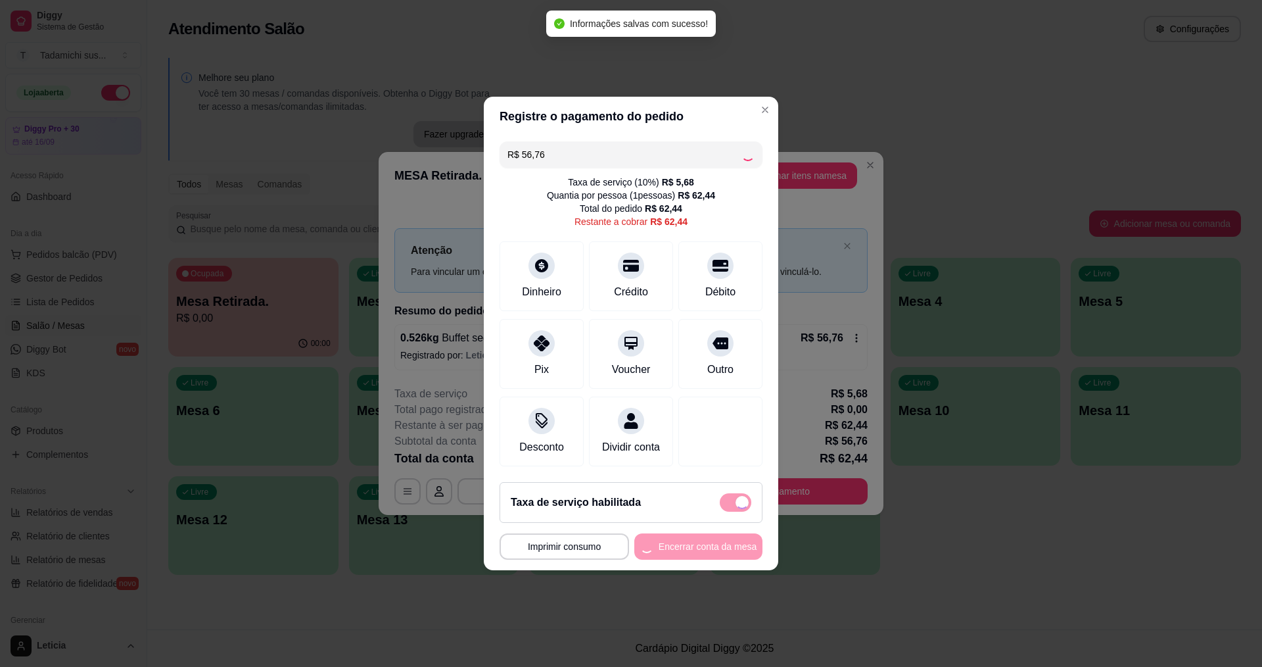 This screenshot has width=1262, height=667. Describe the element at coordinates (678, 182) in the screenshot. I see `div: R$ 5,68` at that location.